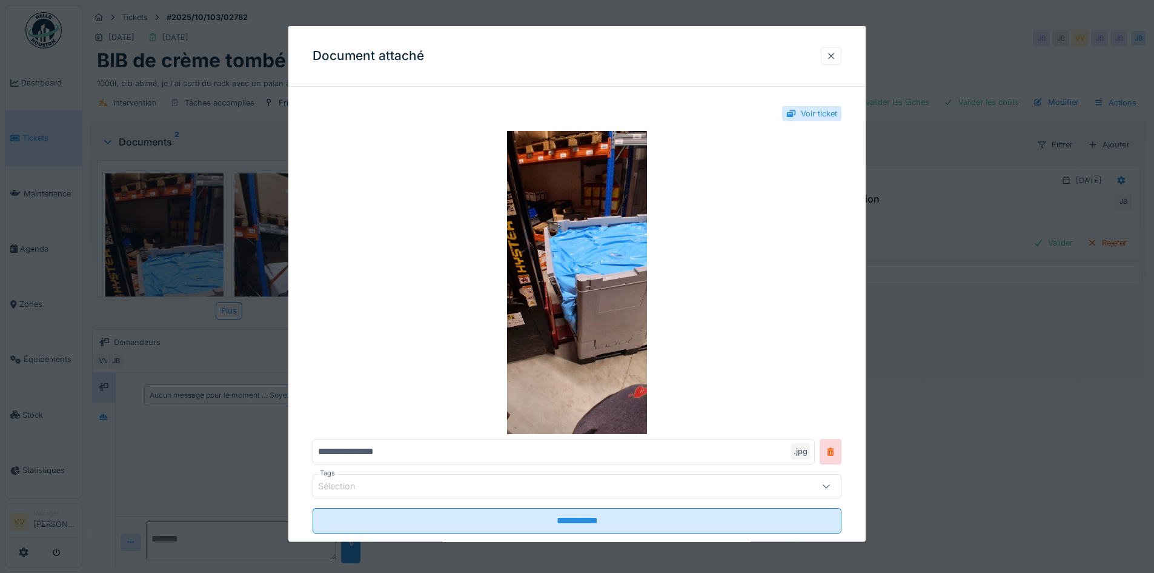 The image size is (1154, 573). Describe the element at coordinates (577, 282) in the screenshot. I see `img: 7dfc42a2-c9e1-43bc-abe1-72e9fc176b16-20251013_081902.jpg` at that location.